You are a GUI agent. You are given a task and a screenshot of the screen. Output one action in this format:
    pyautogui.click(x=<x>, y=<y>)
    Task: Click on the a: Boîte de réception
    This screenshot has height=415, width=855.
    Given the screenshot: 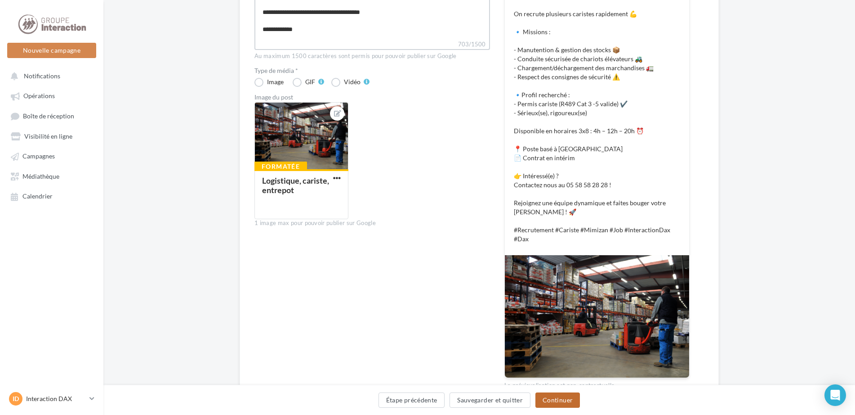 What is the action you would take?
    pyautogui.click(x=52, y=116)
    